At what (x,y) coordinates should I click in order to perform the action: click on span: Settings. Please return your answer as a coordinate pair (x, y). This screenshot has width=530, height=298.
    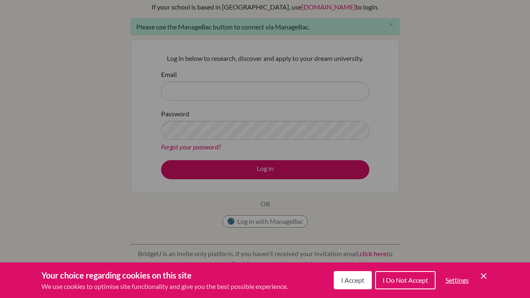
    Looking at the image, I should click on (457, 280).